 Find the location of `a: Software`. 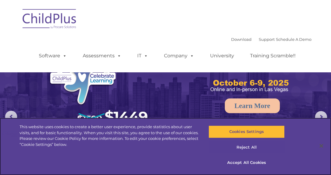

a: Software is located at coordinates (53, 56).